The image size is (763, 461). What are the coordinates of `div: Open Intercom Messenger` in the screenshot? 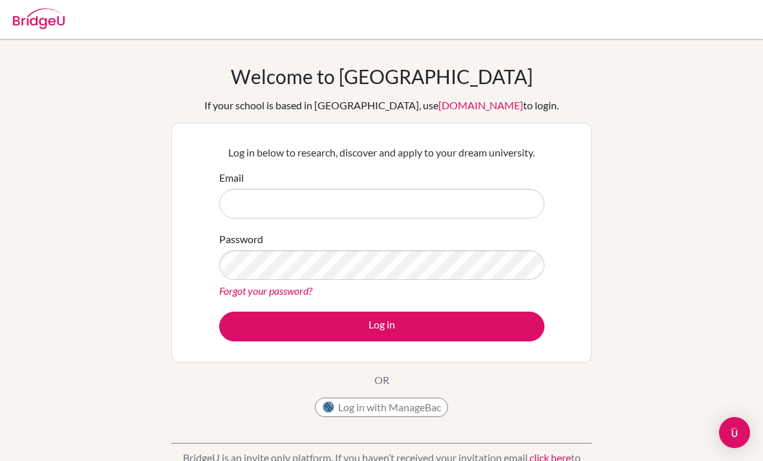 It's located at (734, 432).